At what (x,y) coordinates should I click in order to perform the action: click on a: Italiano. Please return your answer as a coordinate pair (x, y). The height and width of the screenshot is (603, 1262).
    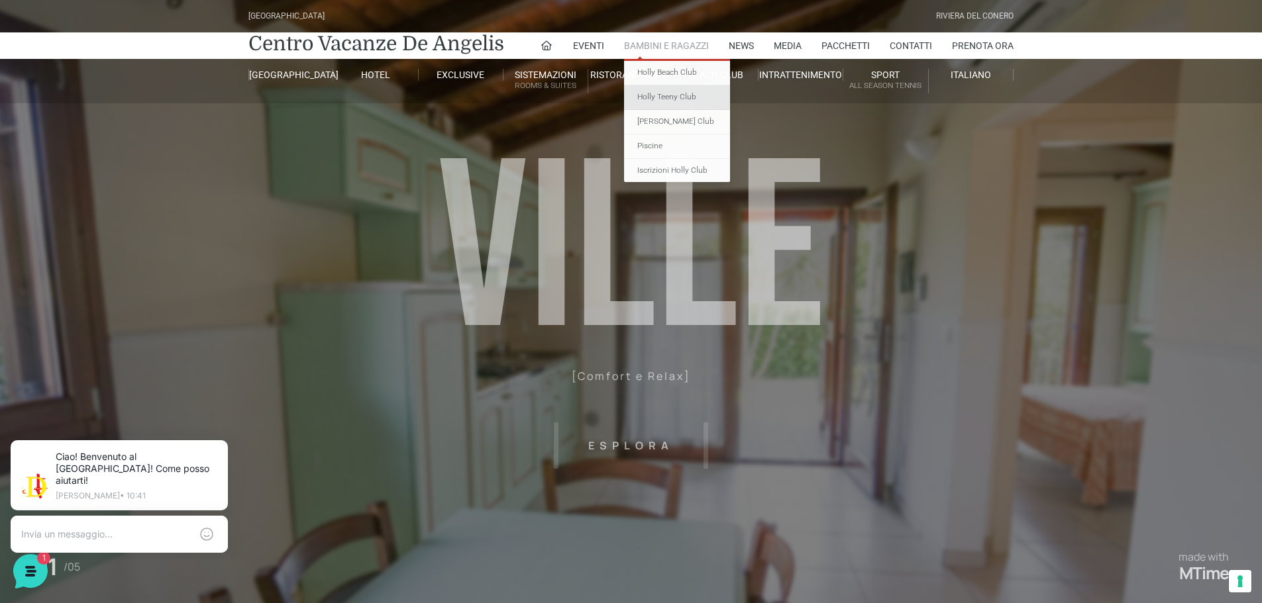
    Looking at the image, I should click on (971, 75).